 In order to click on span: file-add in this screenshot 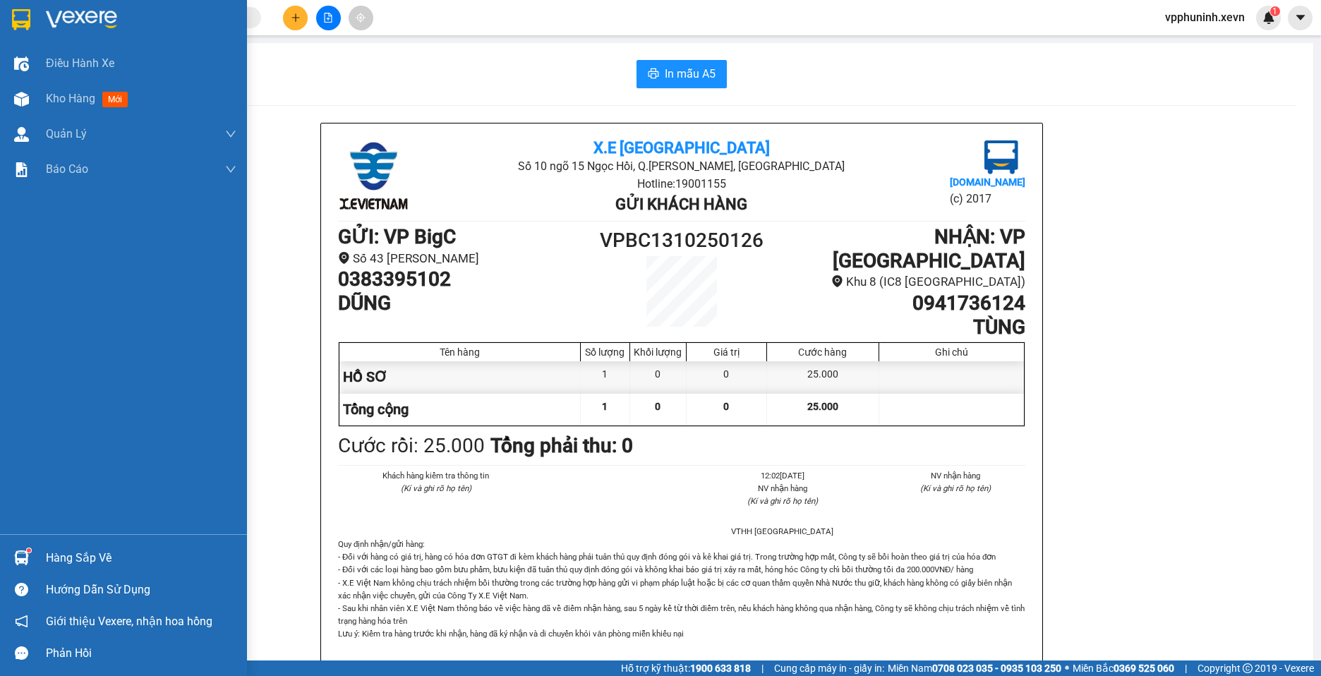, I will do `click(328, 18)`.